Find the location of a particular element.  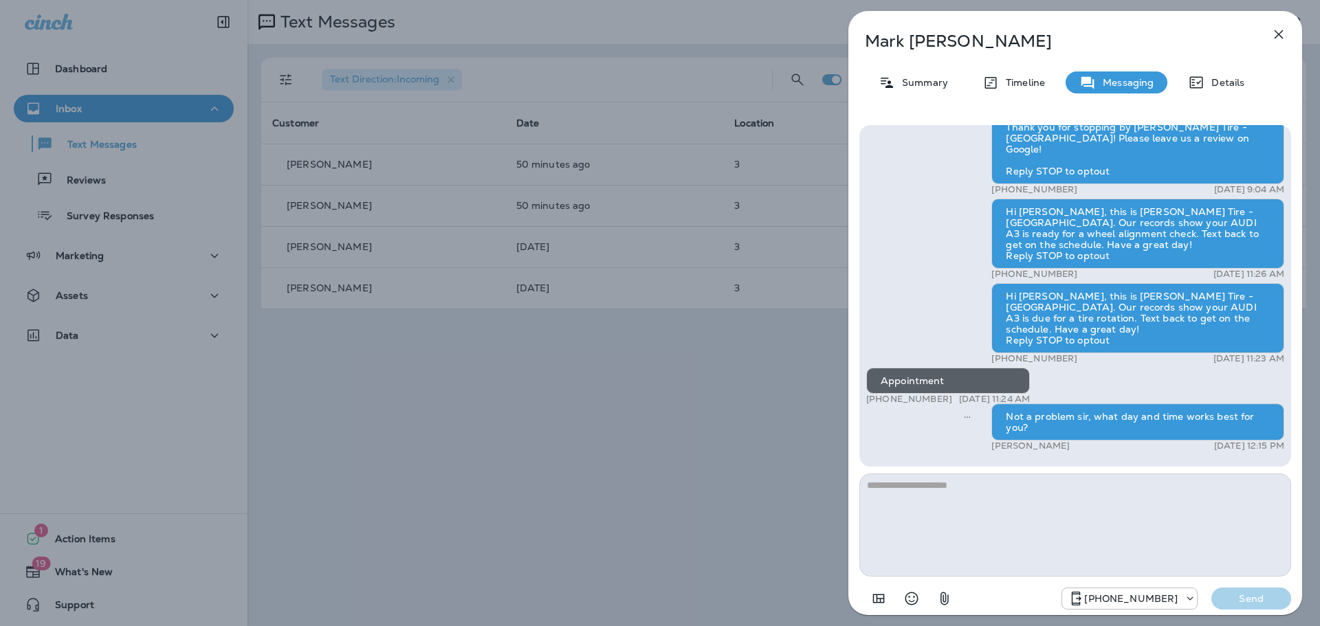

div: Appointment is located at coordinates (948, 381).